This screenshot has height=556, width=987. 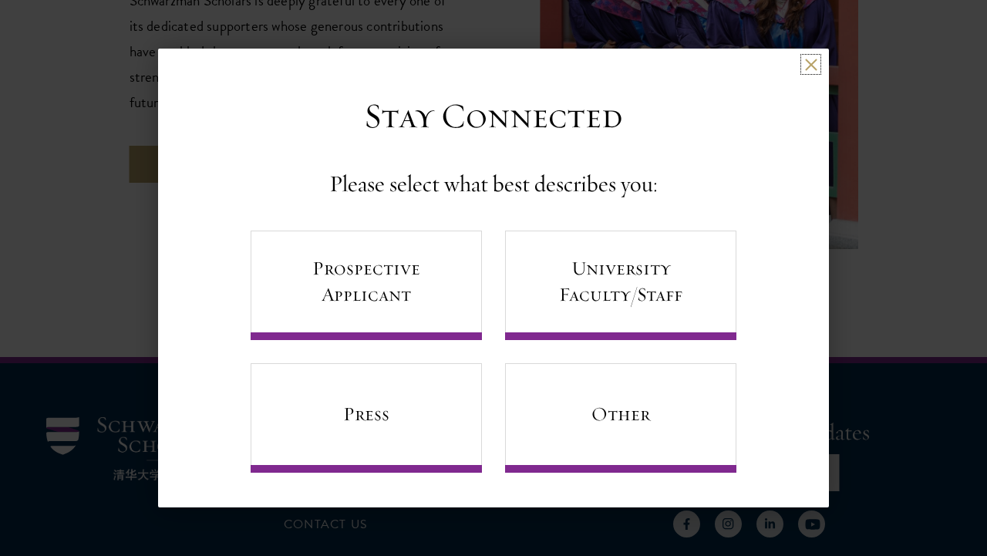 I want to click on h4: Please select what best describes you:, so click(x=494, y=184).